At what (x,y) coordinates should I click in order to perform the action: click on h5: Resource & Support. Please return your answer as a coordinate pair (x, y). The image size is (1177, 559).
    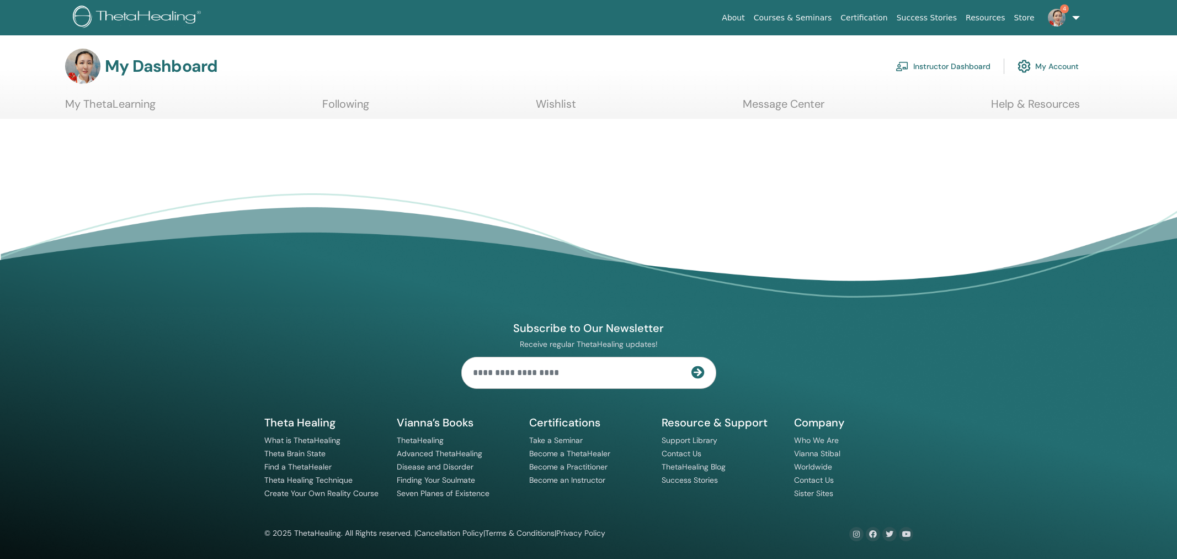
    Looking at the image, I should click on (721, 422).